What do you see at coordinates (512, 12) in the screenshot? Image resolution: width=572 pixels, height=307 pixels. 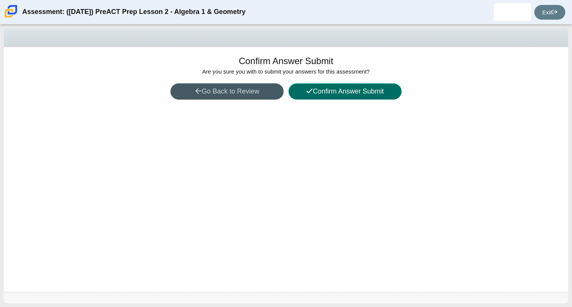 I see `img: tayana.king.dKDjIb` at bounding box center [512, 12].